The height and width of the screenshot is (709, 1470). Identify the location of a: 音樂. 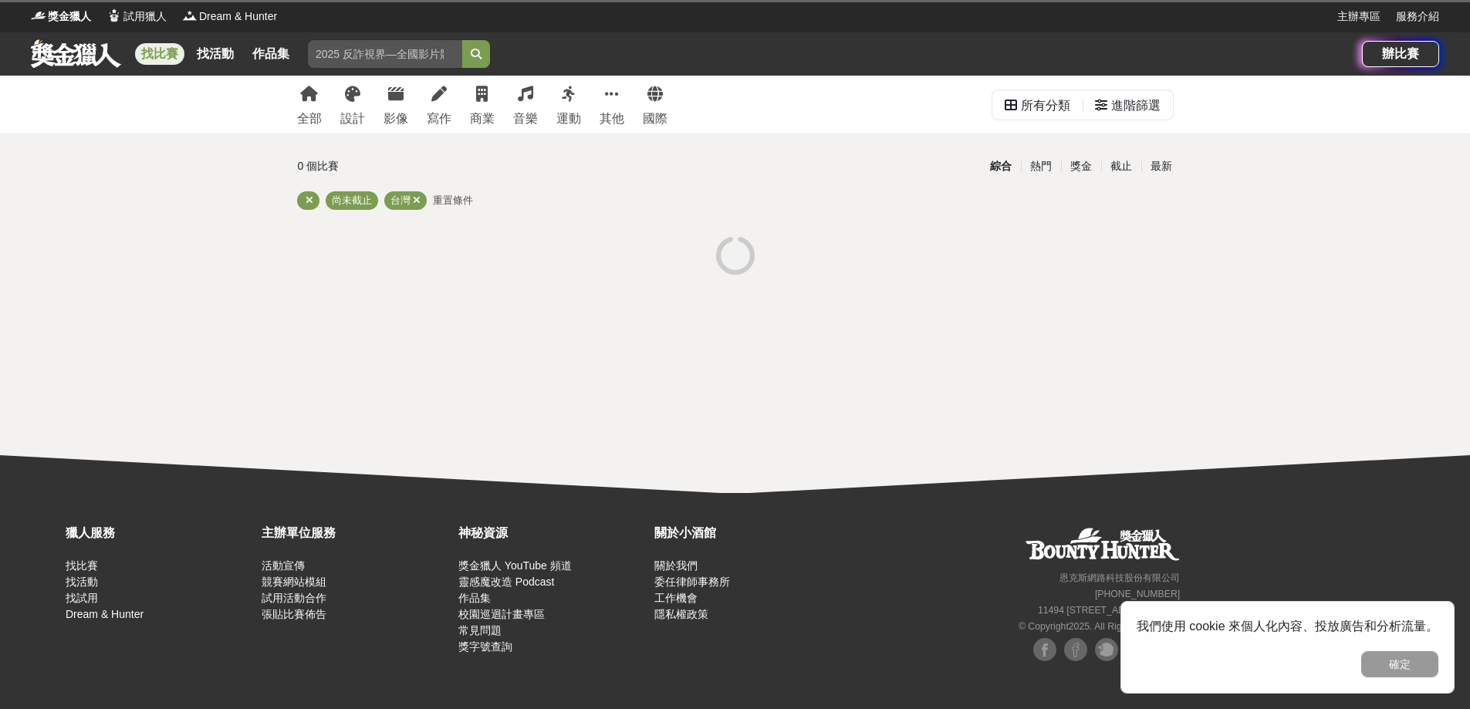
(525, 104).